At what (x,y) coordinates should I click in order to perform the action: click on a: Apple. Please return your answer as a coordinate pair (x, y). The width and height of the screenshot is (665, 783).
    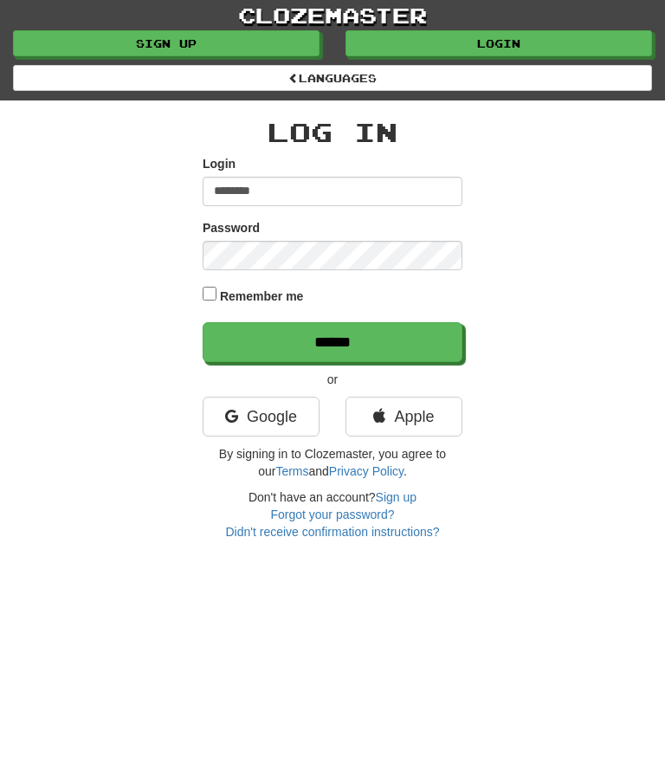
    Looking at the image, I should click on (404, 417).